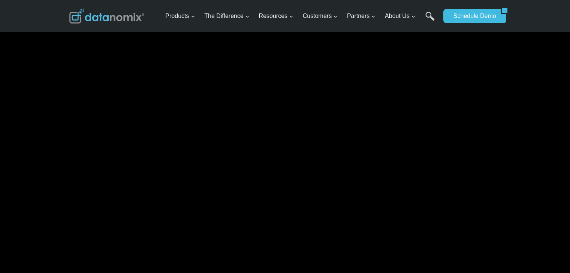 This screenshot has height=273, width=570. What do you see at coordinates (400, 16) in the screenshot?
I see `span: About Us` at bounding box center [400, 16].